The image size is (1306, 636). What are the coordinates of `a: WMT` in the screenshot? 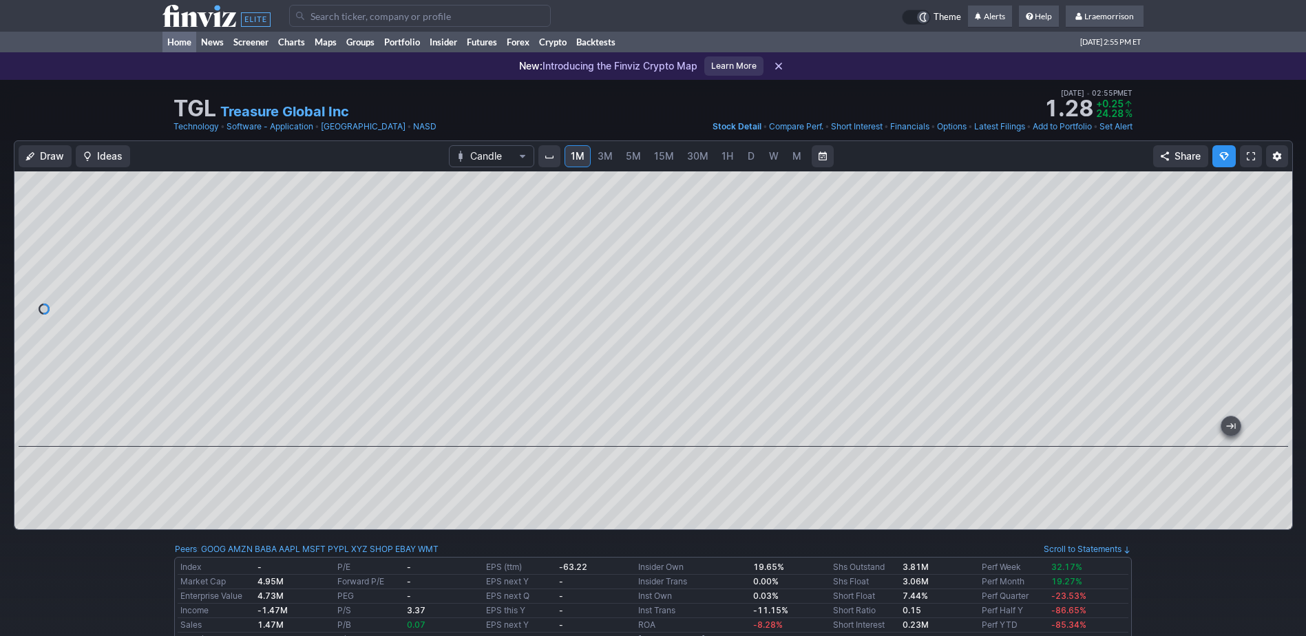 It's located at (428, 549).